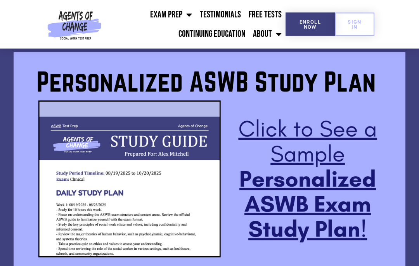 The image size is (419, 266). What do you see at coordinates (310, 24) in the screenshot?
I see `a: Enroll Now` at bounding box center [310, 24].